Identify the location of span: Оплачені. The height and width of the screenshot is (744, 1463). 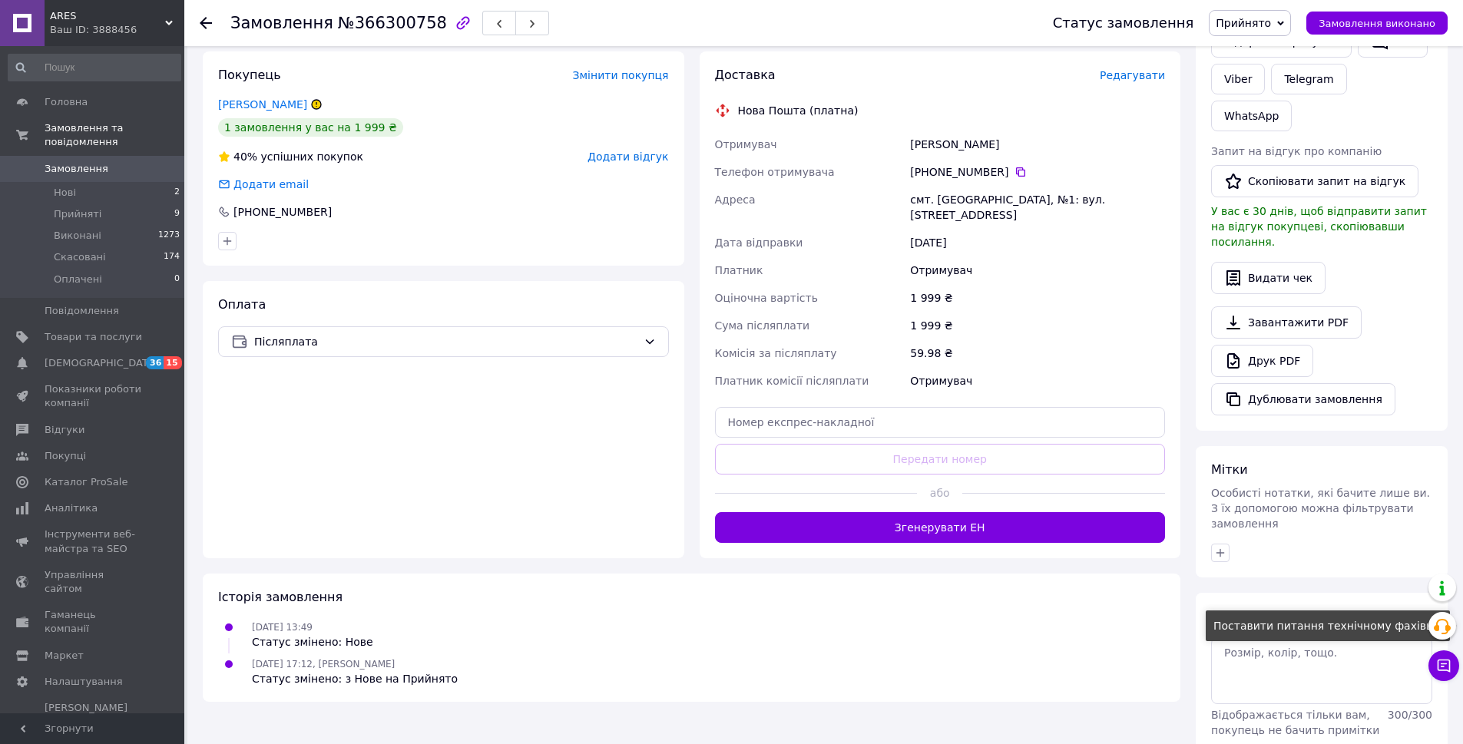
(78, 280).